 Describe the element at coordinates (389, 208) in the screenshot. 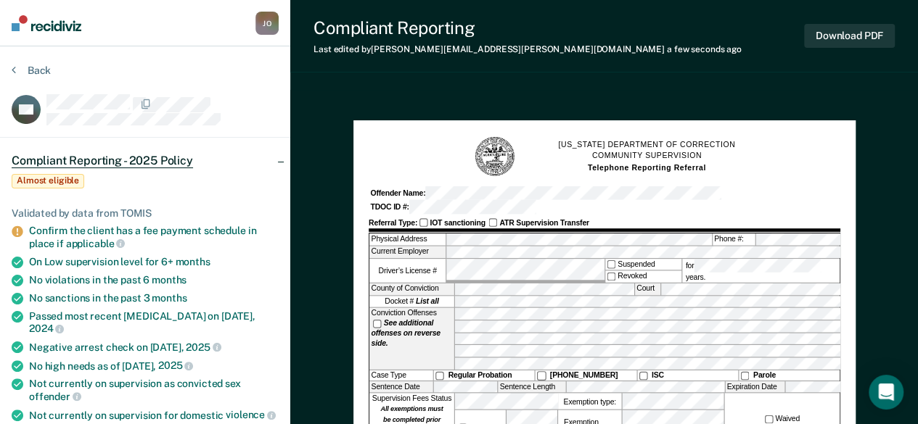

I see `strong: TDOC ID #:` at that location.